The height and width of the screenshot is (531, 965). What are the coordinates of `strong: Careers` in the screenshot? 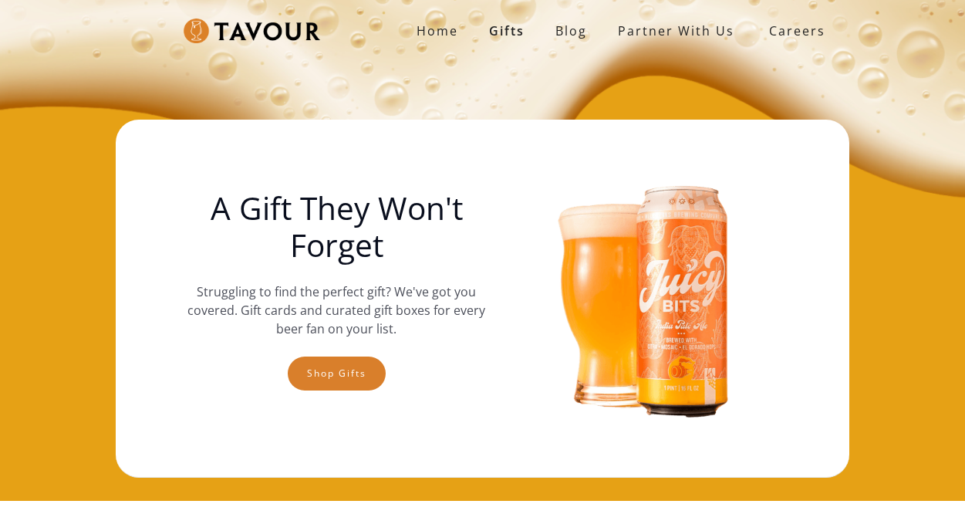 It's located at (797, 31).